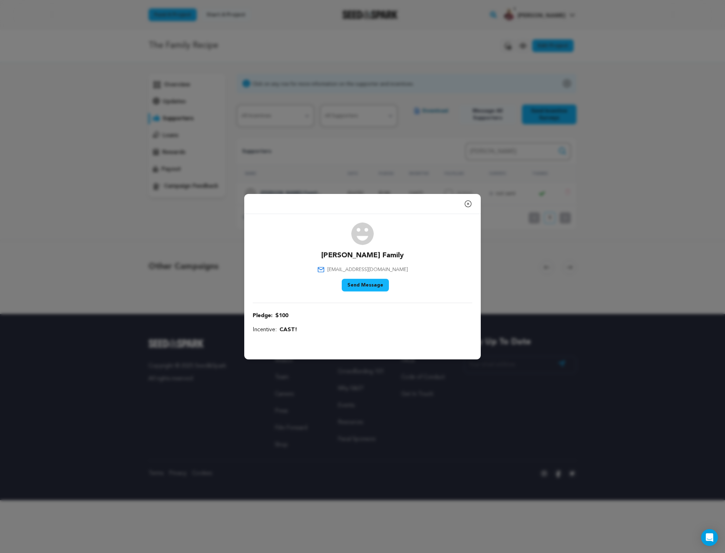  Describe the element at coordinates (265, 330) in the screenshot. I see `span: Incentive:` at that location.